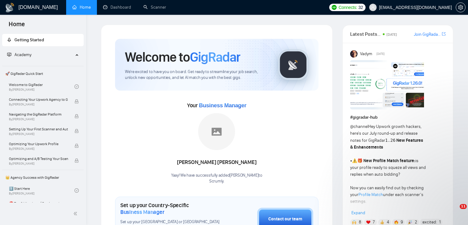 The image size is (468, 225). I want to click on span: double-left, so click(76, 213).